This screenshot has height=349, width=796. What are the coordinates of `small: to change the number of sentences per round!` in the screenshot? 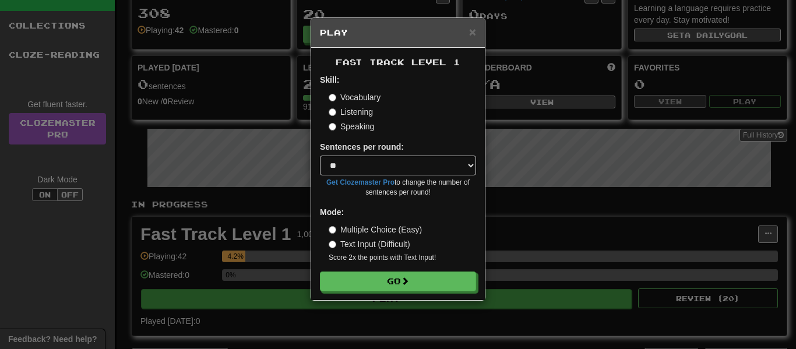 It's located at (398, 188).